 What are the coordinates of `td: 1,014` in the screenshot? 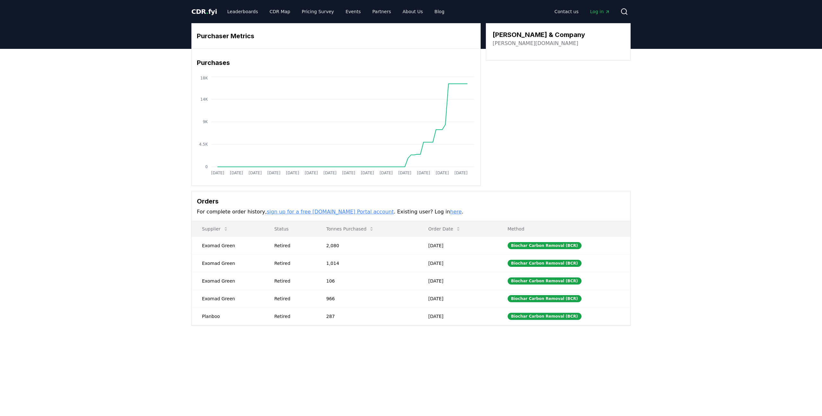 It's located at (367, 263).